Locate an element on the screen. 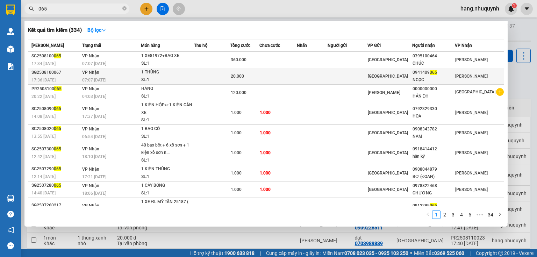  span: Tổng cước is located at coordinates (240, 45).